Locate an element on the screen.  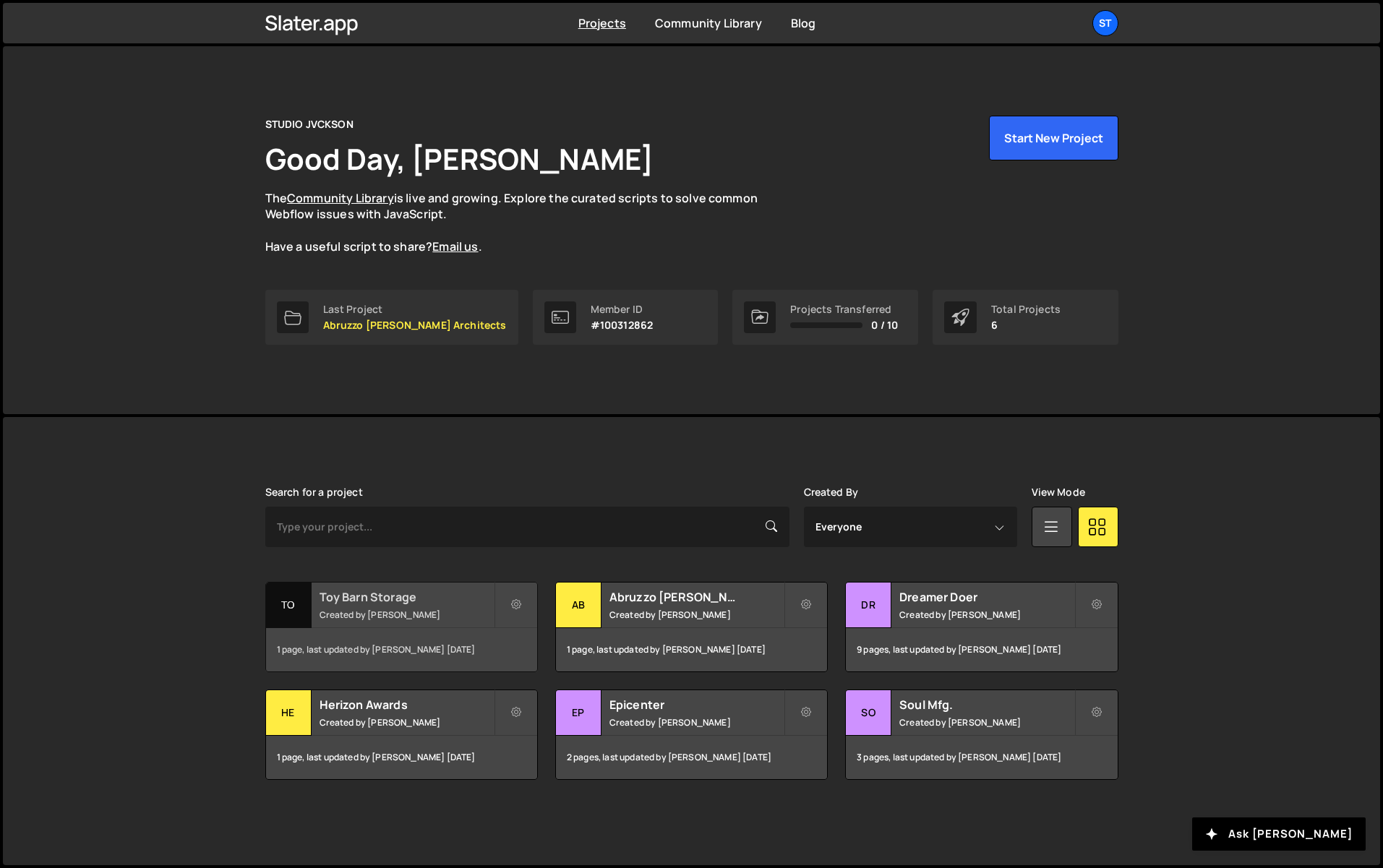
label: Search for a project is located at coordinates (314, 492).